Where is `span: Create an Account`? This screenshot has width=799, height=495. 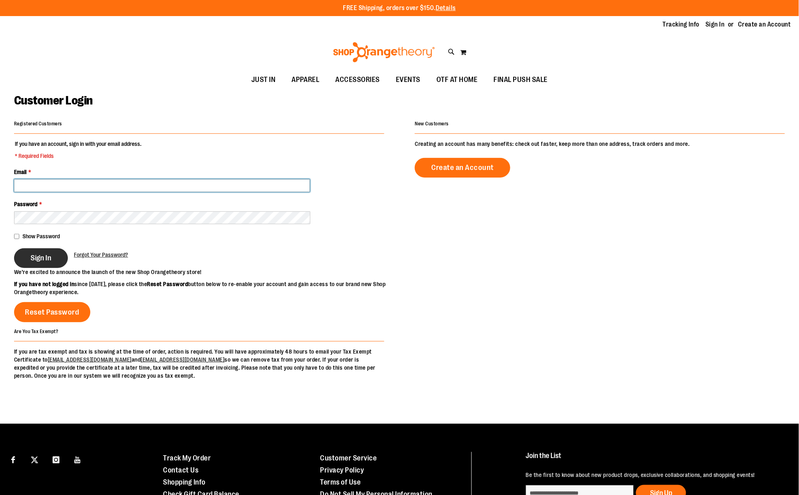
span: Create an Account is located at coordinates (463, 167).